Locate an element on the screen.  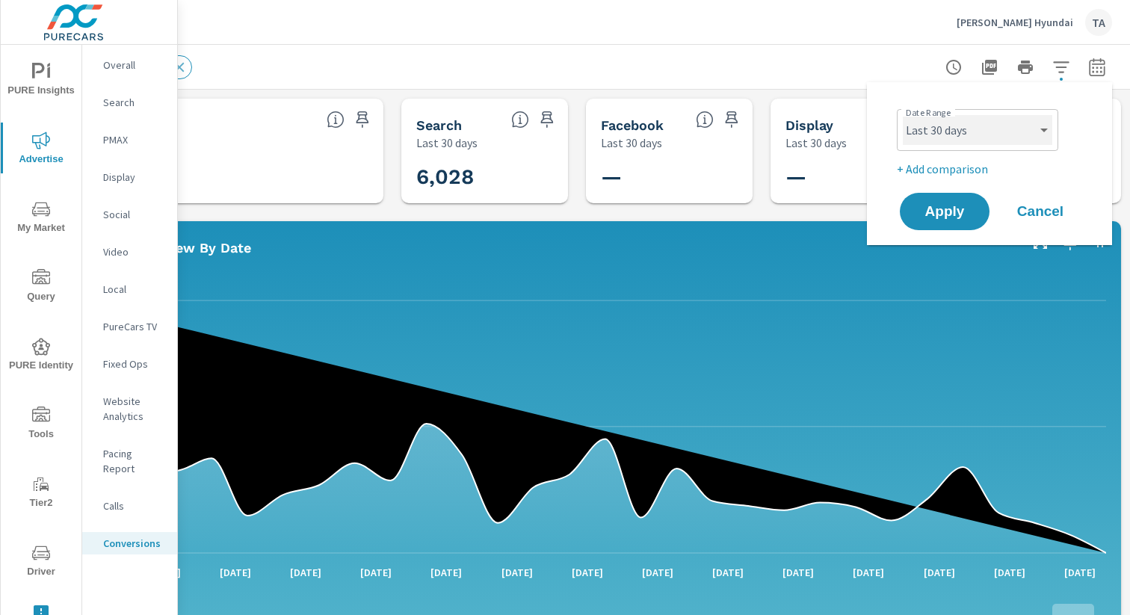
span: Advertise is located at coordinates (41, 149).